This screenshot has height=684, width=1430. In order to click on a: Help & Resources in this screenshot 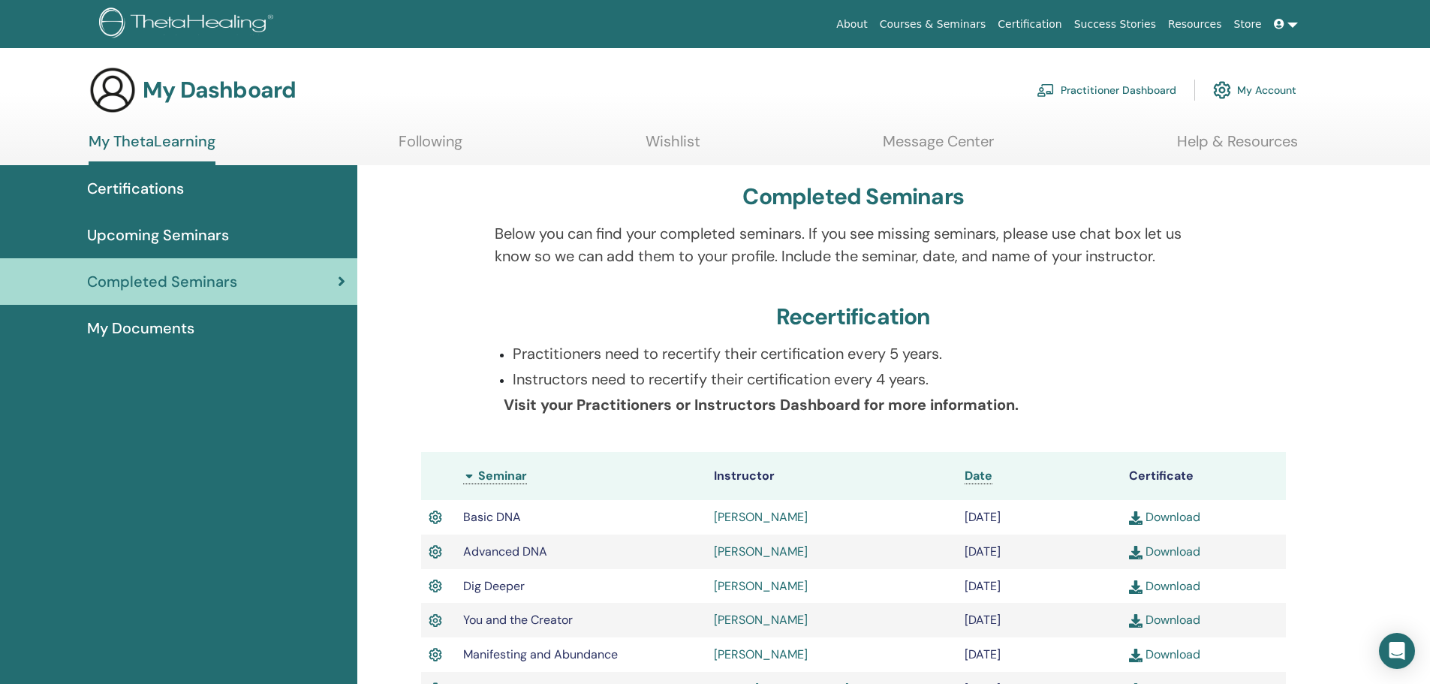, I will do `click(1237, 146)`.